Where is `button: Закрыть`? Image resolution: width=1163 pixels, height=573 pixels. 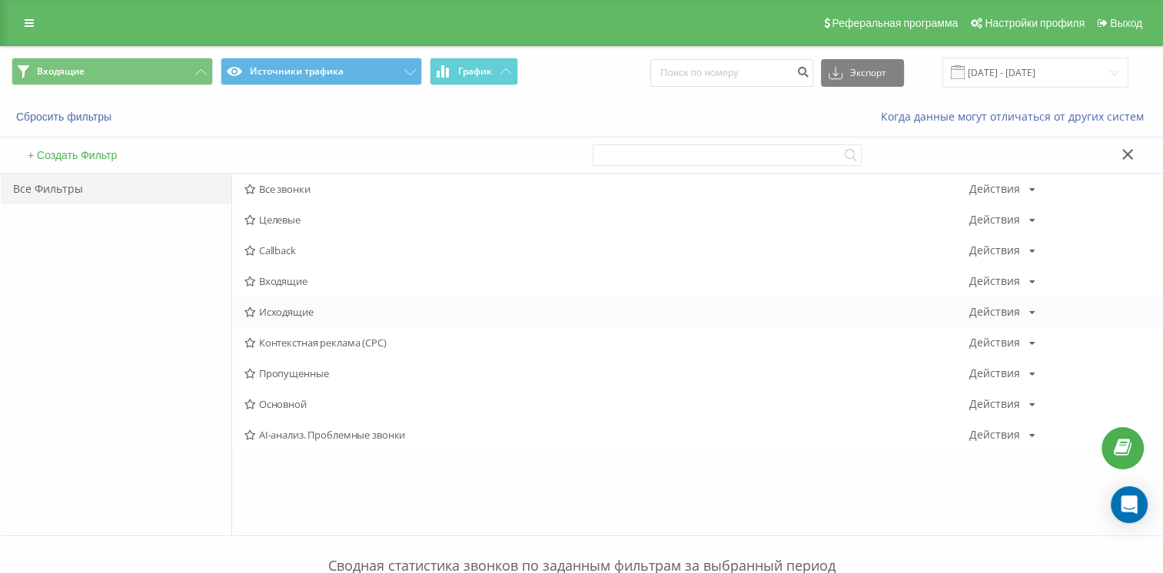
button: Закрыть is located at coordinates (1127, 155).